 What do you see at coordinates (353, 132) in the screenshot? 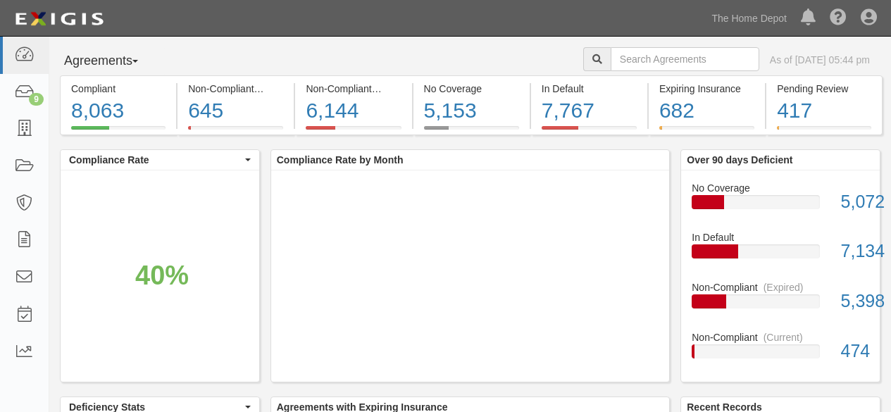
I see `a: Non-Compliant(Expired)6,144` at bounding box center [353, 132].